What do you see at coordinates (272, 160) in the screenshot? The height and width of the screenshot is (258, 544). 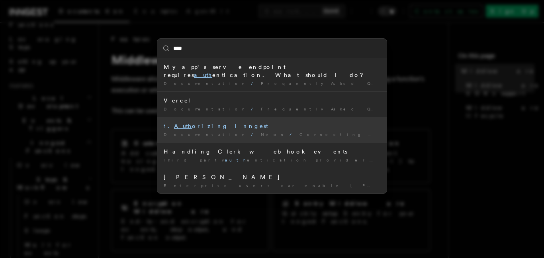 I see `div: Third party entication providers like Clerk are a fantastic …` at bounding box center [272, 160].